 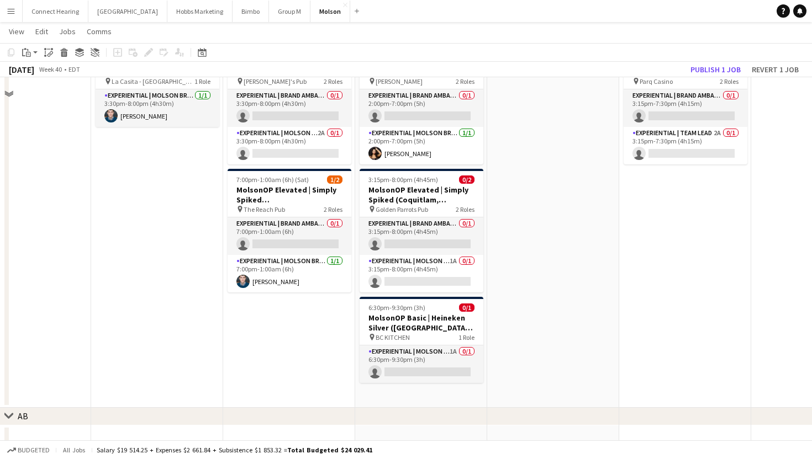 I want to click on span: Week 40, so click(x=50, y=69).